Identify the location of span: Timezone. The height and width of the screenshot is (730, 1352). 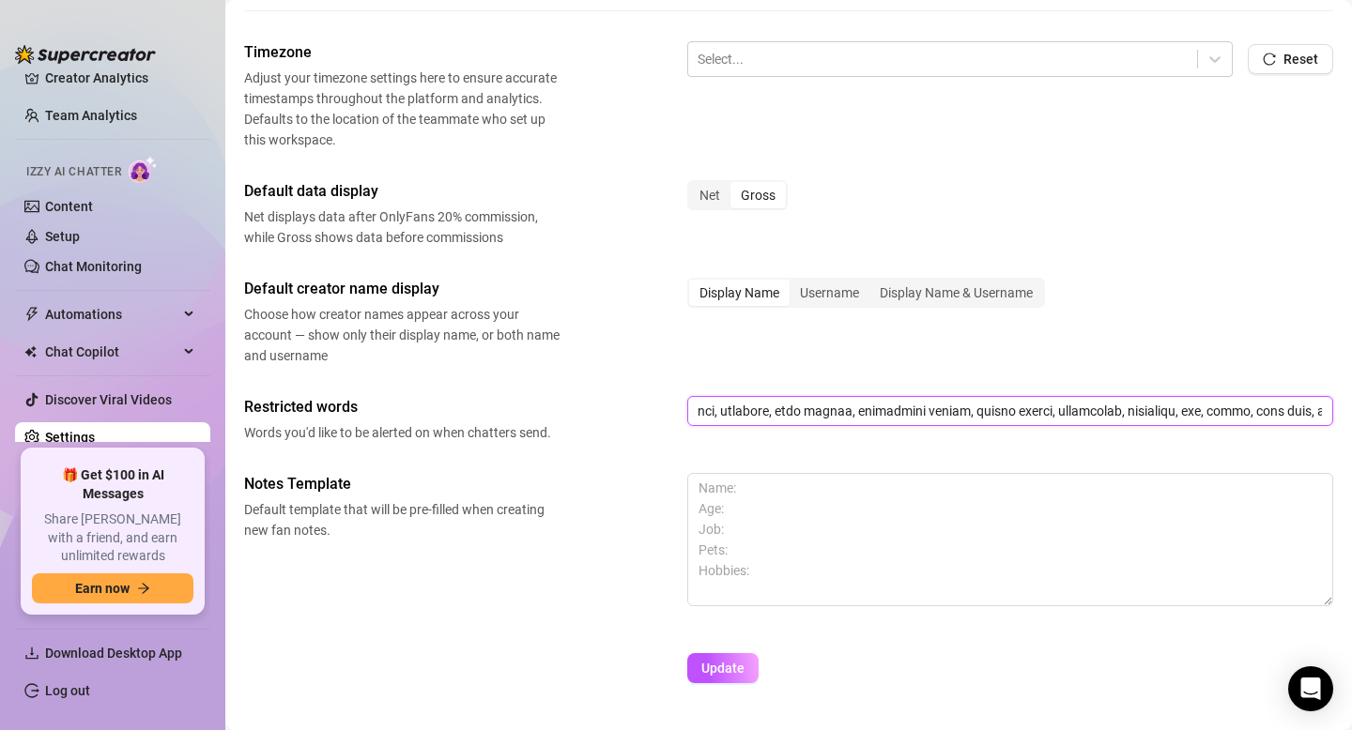
(402, 53).